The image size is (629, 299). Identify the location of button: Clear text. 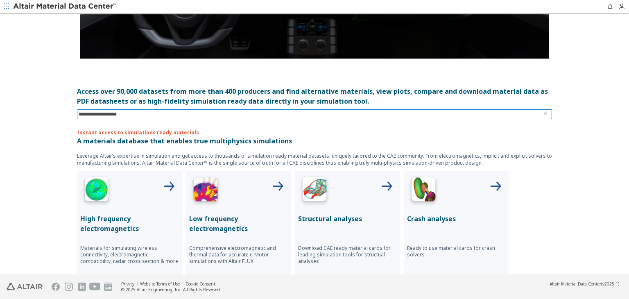
(546, 114).